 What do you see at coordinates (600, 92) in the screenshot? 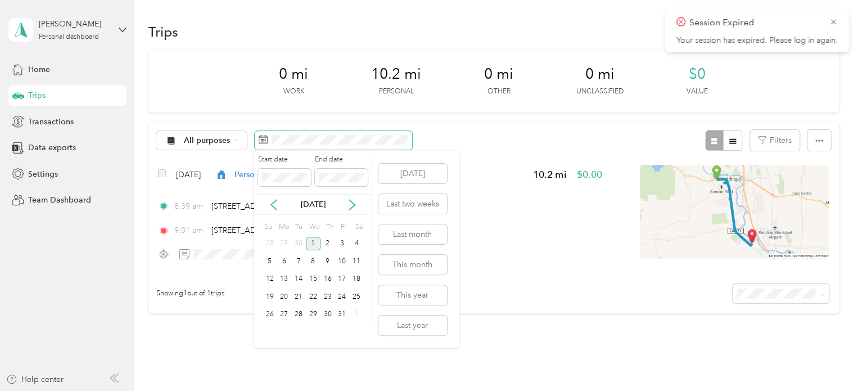
I see `p: Unclassified` at bounding box center [600, 92].